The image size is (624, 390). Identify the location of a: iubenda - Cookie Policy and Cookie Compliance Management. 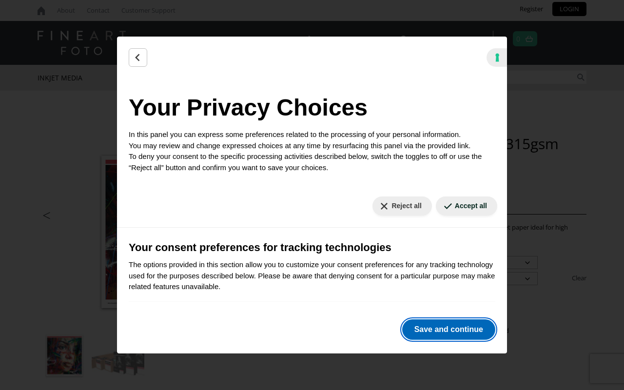
(497, 58).